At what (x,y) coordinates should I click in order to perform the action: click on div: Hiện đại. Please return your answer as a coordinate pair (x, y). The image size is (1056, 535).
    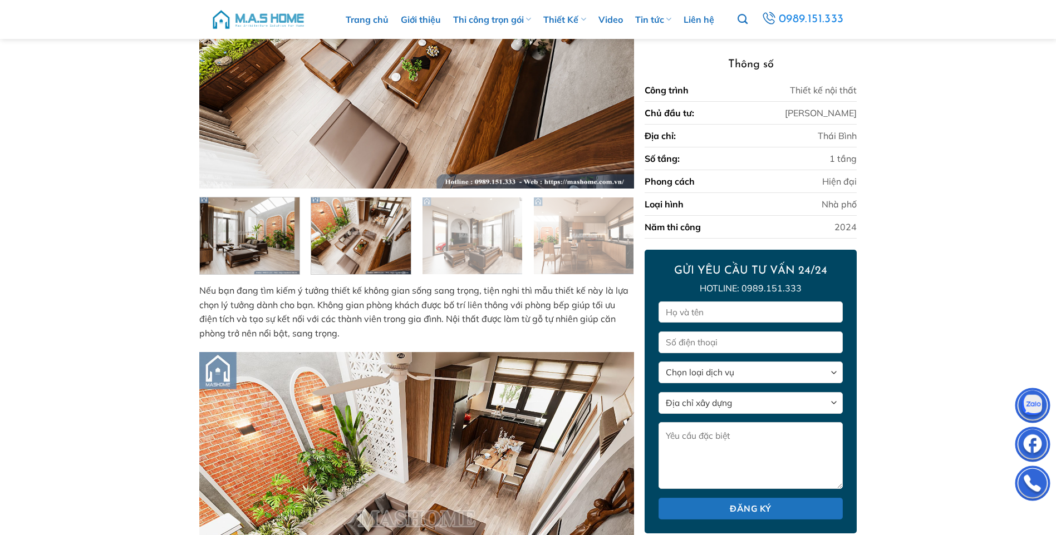
    Looking at the image, I should click on (839, 181).